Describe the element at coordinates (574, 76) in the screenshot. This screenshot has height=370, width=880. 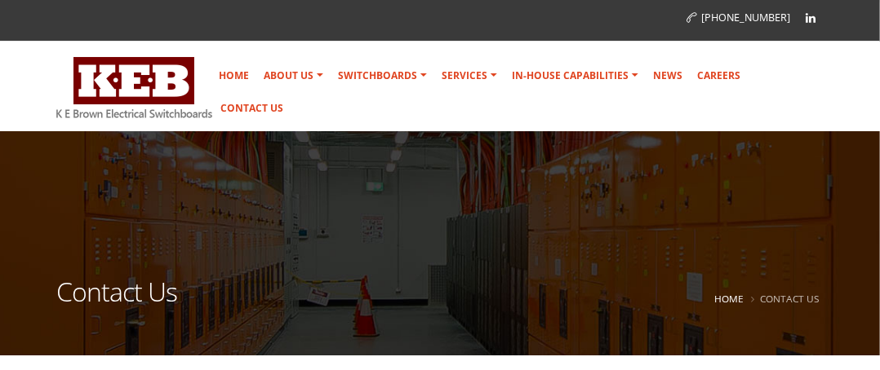
I see `a: In-house Capabilities` at that location.